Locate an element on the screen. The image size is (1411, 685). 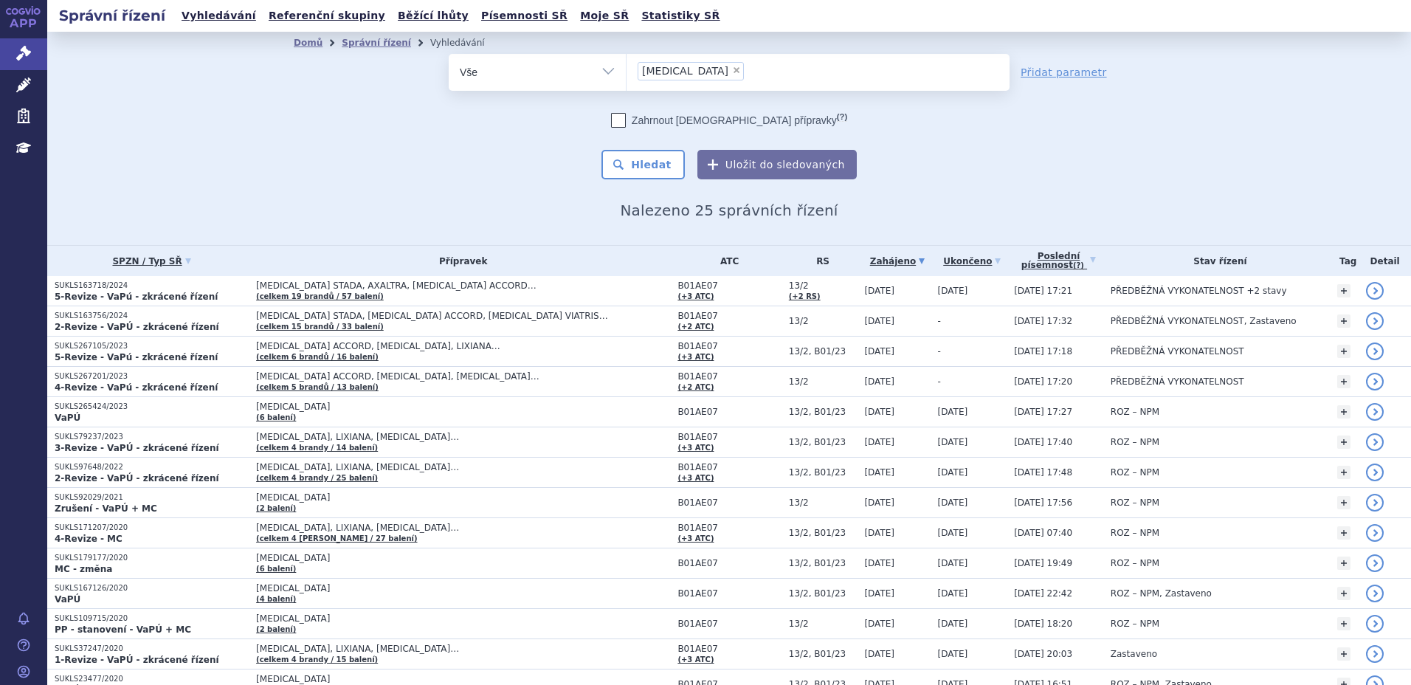
th: Detail is located at coordinates (1384, 260).